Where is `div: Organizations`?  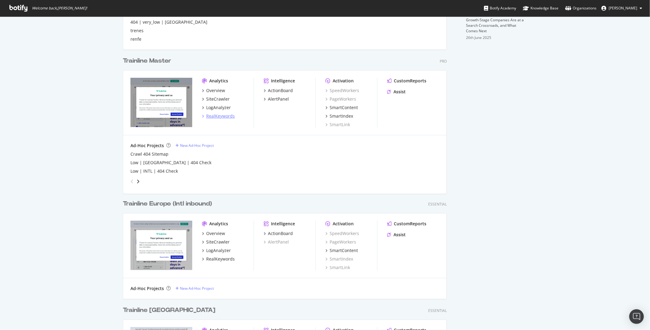
div: Organizations is located at coordinates (581, 8).